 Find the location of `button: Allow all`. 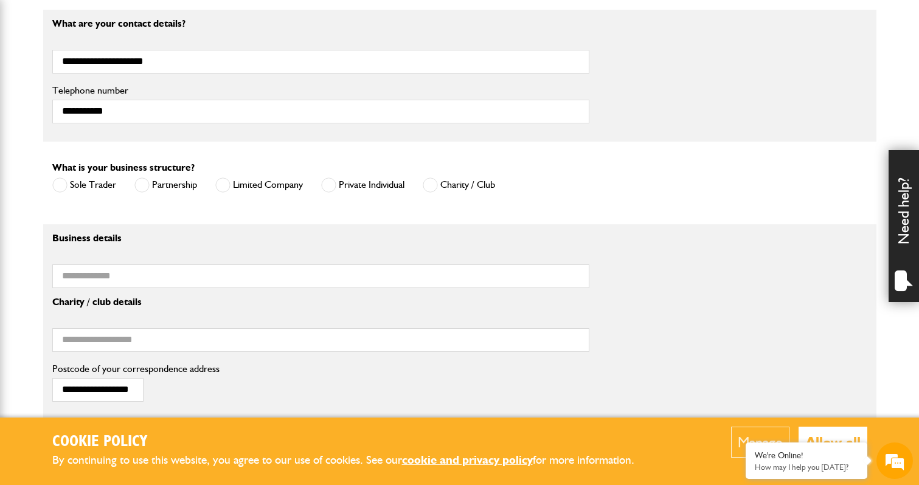

button: Allow all is located at coordinates (832, 442).